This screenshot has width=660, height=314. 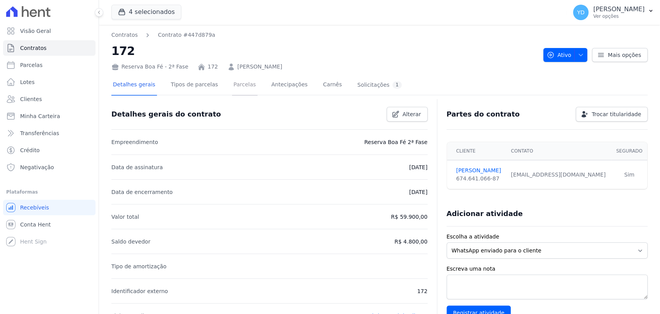 I want to click on a: Antecipações, so click(x=290, y=85).